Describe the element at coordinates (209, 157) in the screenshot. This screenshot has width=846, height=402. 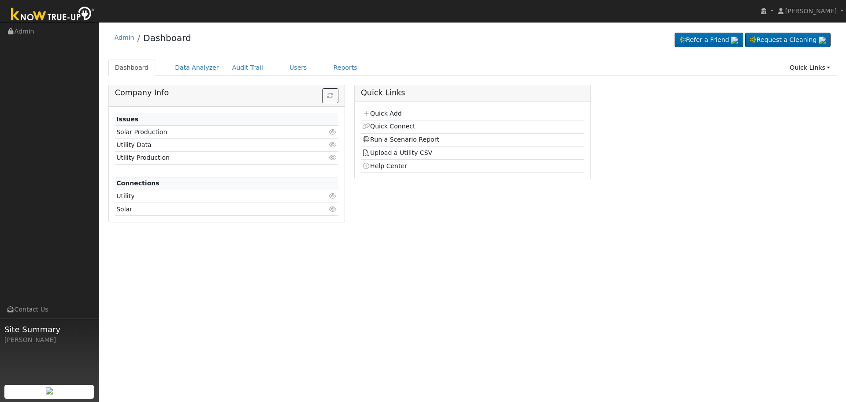
I see `td: Utility Production` at that location.